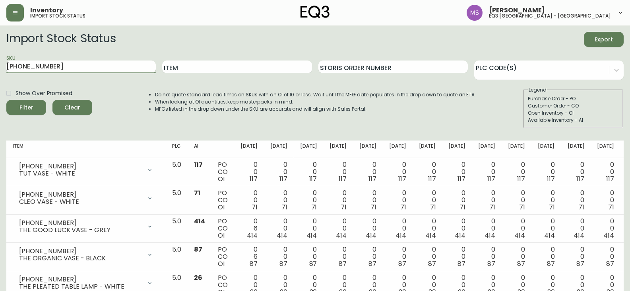 This screenshot has height=291, width=630. Describe the element at coordinates (537, 90) in the screenshot. I see `legend: Legend` at that location.